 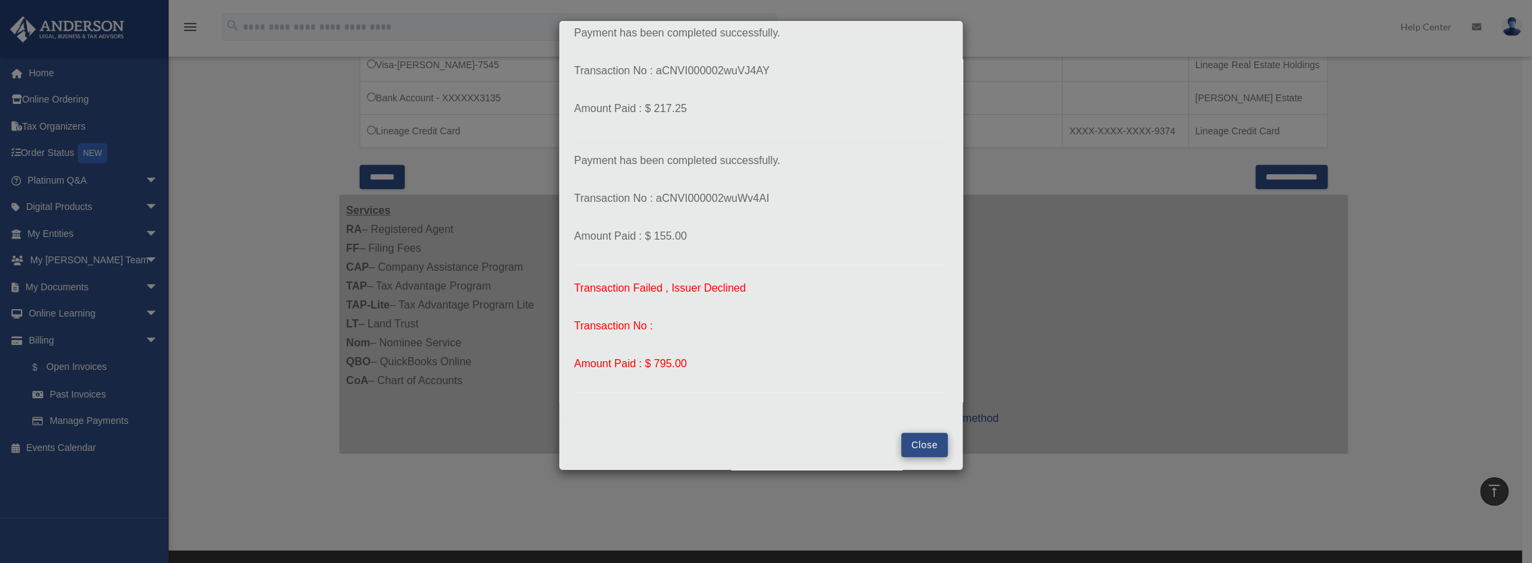 What do you see at coordinates (761, 198) in the screenshot?
I see `p: Transaction No : aCNVI000002wuWv4AI` at bounding box center [761, 198].